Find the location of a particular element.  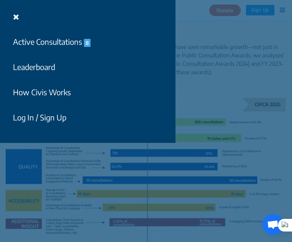

button: Leaderboard is located at coordinates (34, 67).